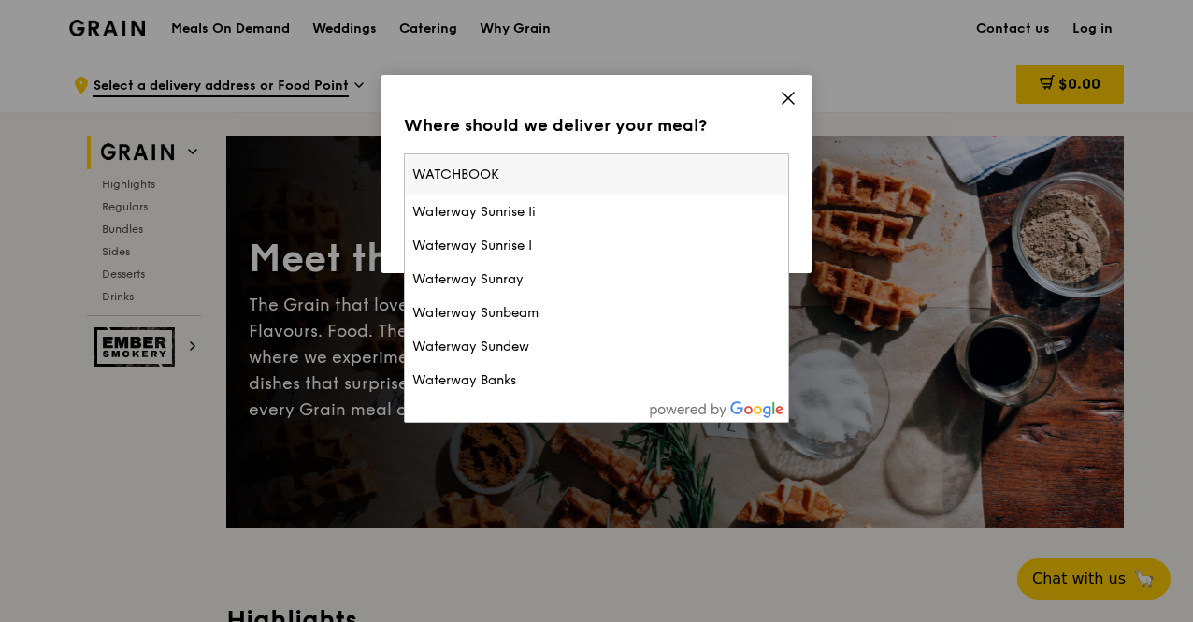 The image size is (1193, 622). What do you see at coordinates (597, 125) in the screenshot?
I see `div: Where should we deliver your meal?` at bounding box center [597, 125].